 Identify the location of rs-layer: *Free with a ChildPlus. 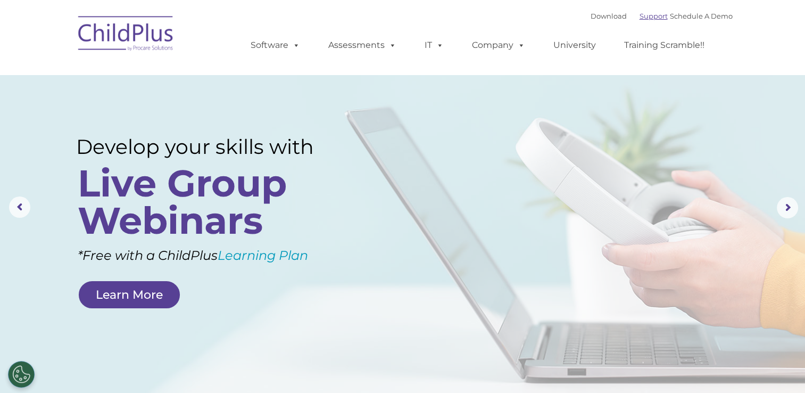
(220, 255).